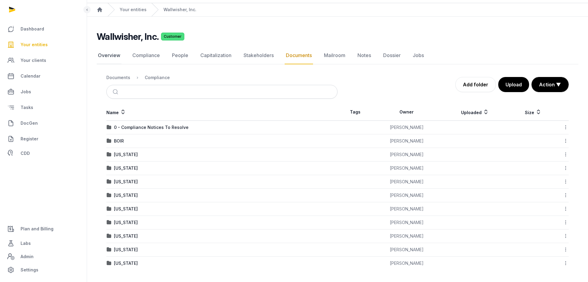  I want to click on a: Stakeholders, so click(259, 56).